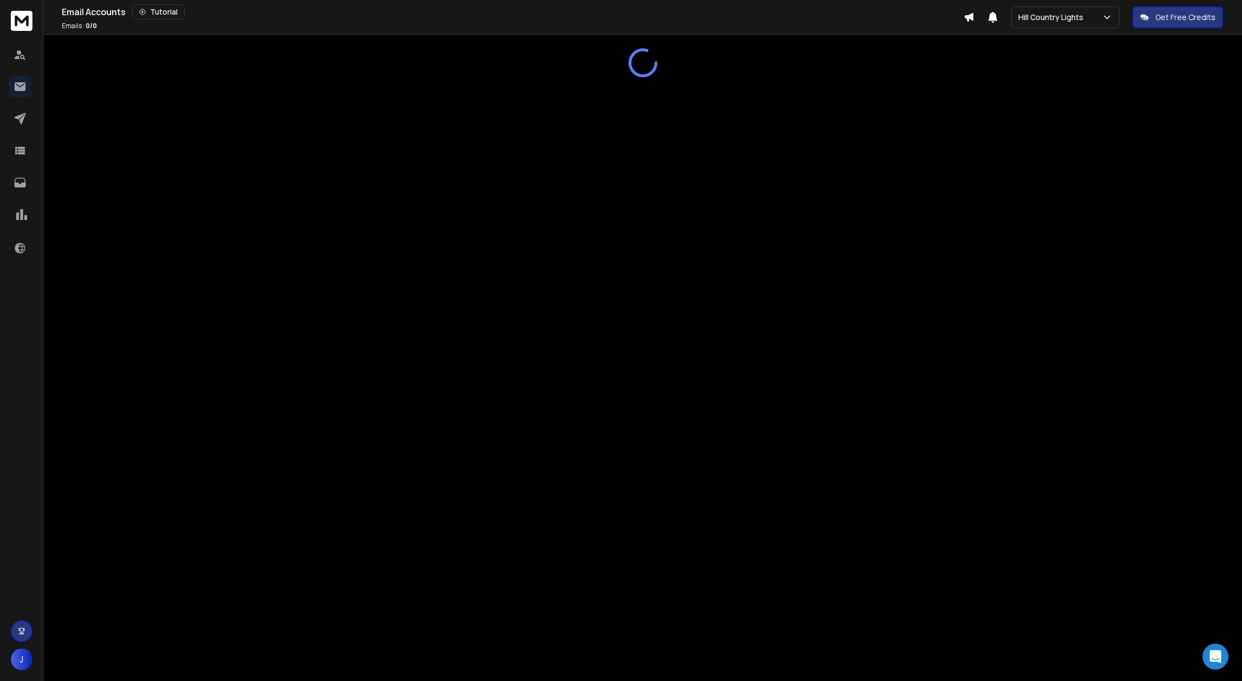 This screenshot has width=1242, height=681. Describe the element at coordinates (1186, 17) in the screenshot. I see `p: Get Free Credits` at that location.